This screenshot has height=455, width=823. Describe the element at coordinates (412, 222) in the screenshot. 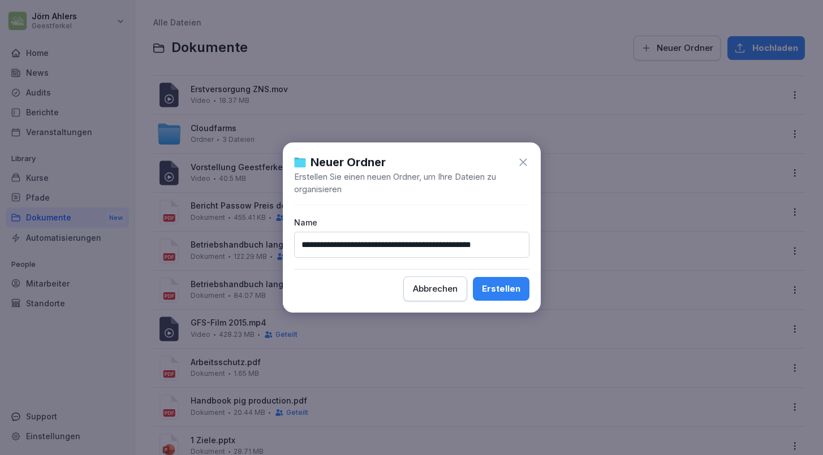

I see `p: Name` at that location.